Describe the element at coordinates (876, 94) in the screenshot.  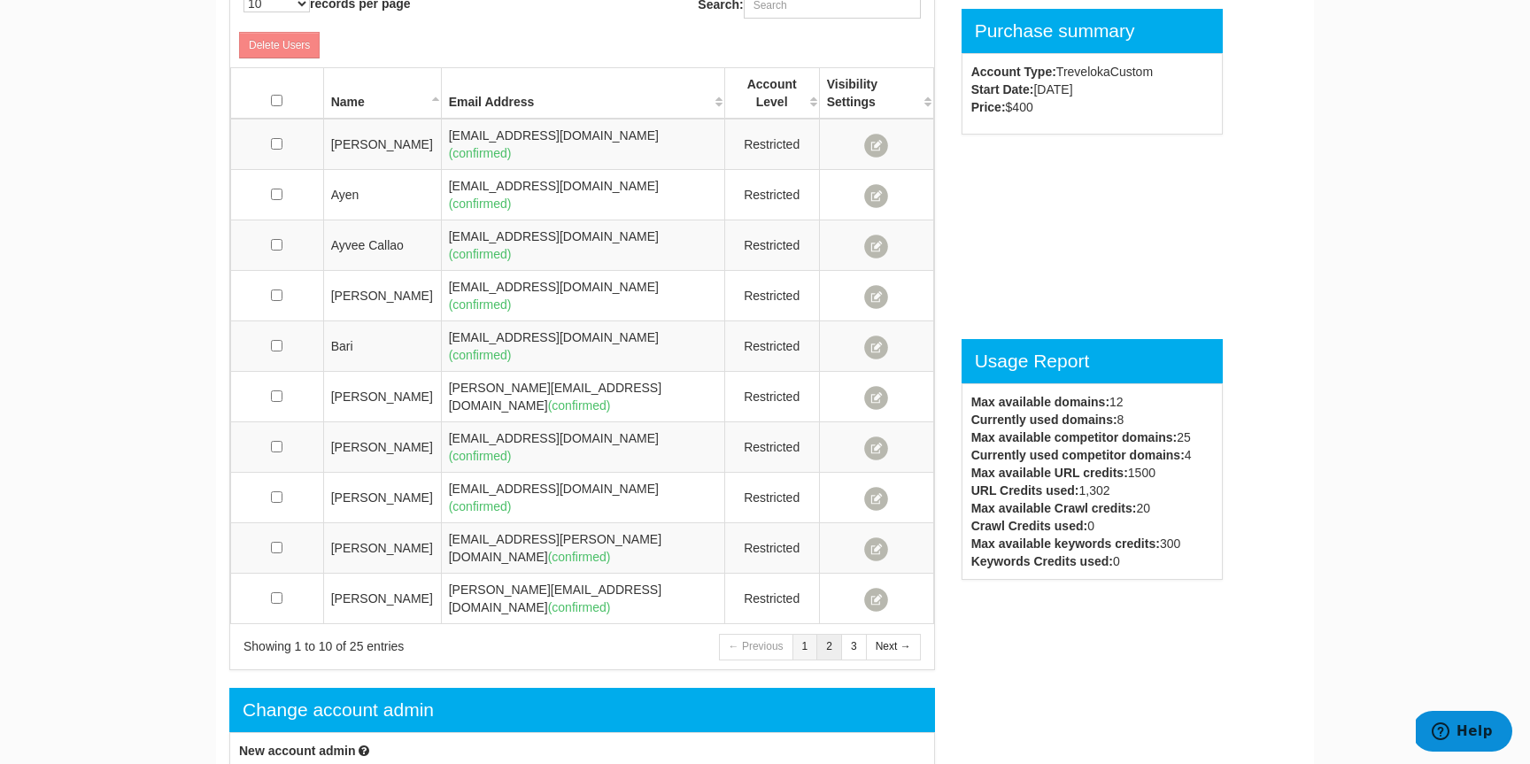
I see `th: Visibility Settings: activate to sort column ascending` at that location.